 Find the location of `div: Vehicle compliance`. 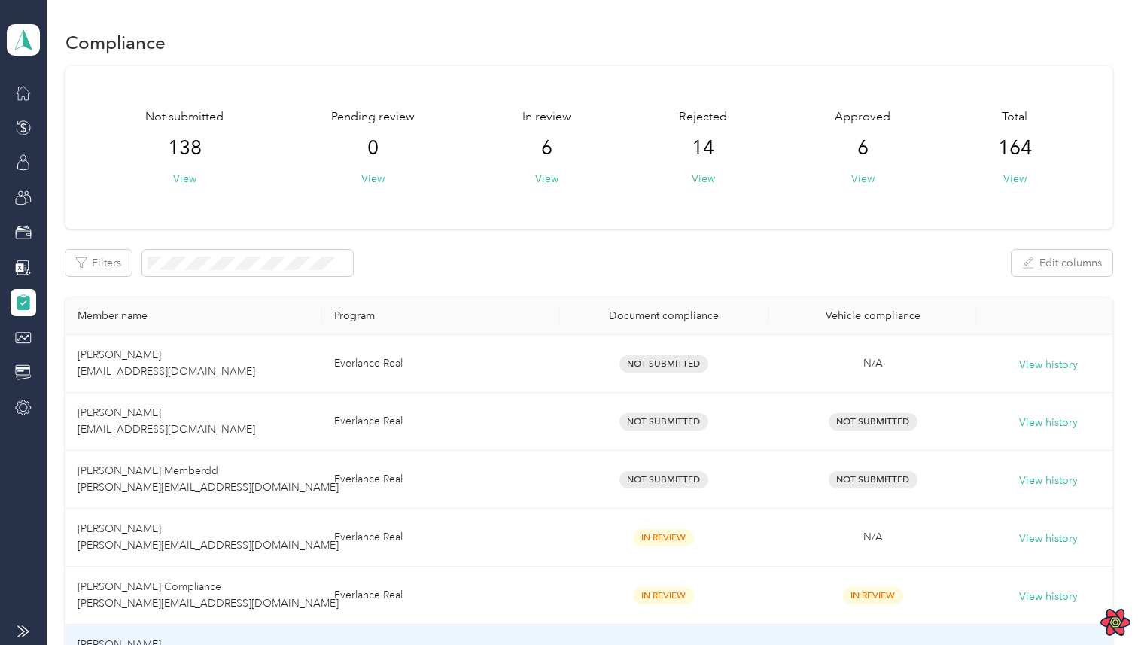

div: Vehicle compliance is located at coordinates (873, 315).